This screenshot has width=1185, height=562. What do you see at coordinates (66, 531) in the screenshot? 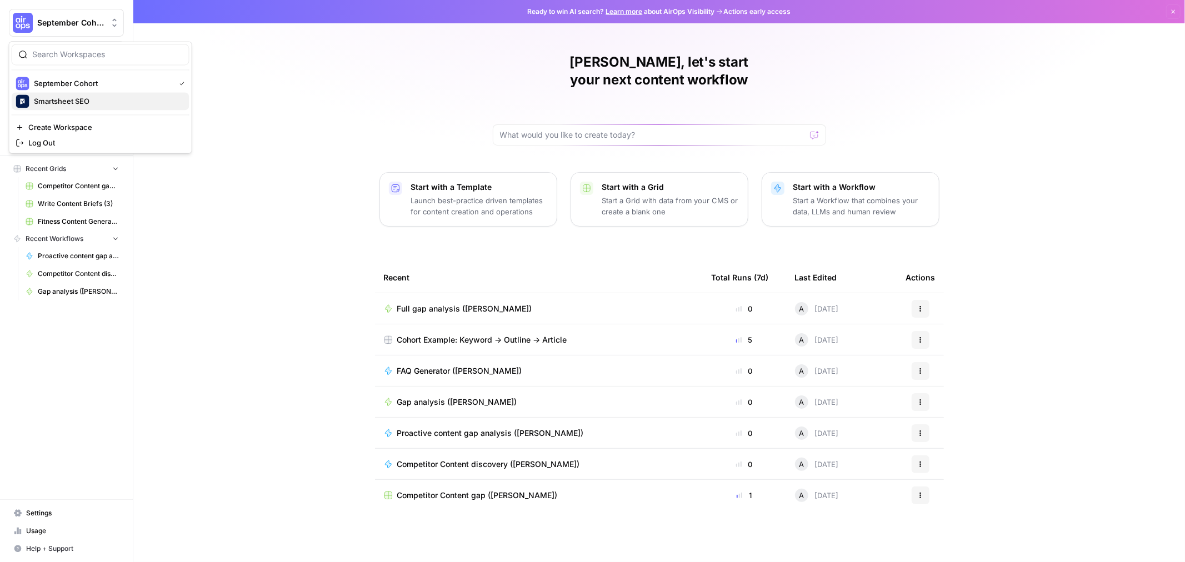
I see `a: Usage` at bounding box center [66, 531].